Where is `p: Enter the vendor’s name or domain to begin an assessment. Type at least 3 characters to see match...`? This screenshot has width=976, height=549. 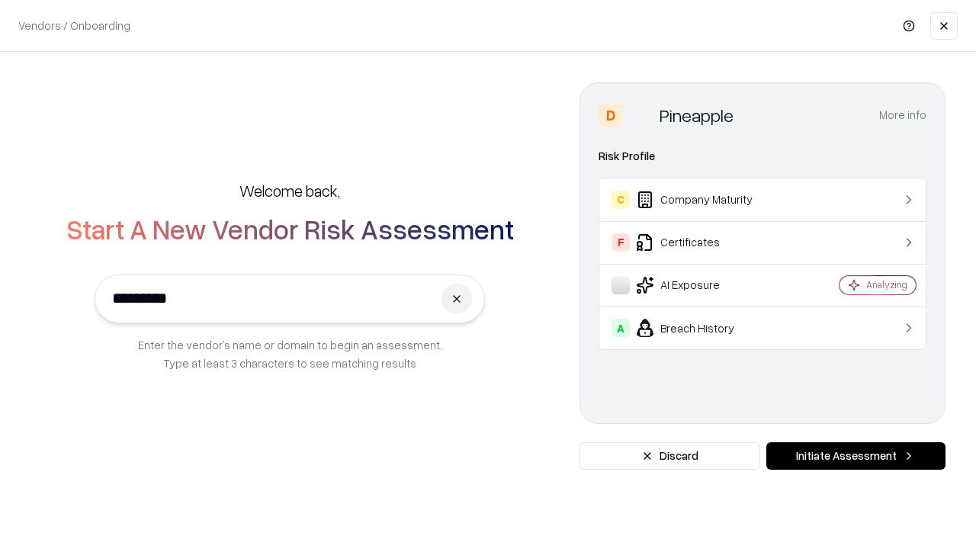 p: Enter the vendor’s name or domain to begin an assessment. Type at least 3 characters to see match... is located at coordinates (290, 354).